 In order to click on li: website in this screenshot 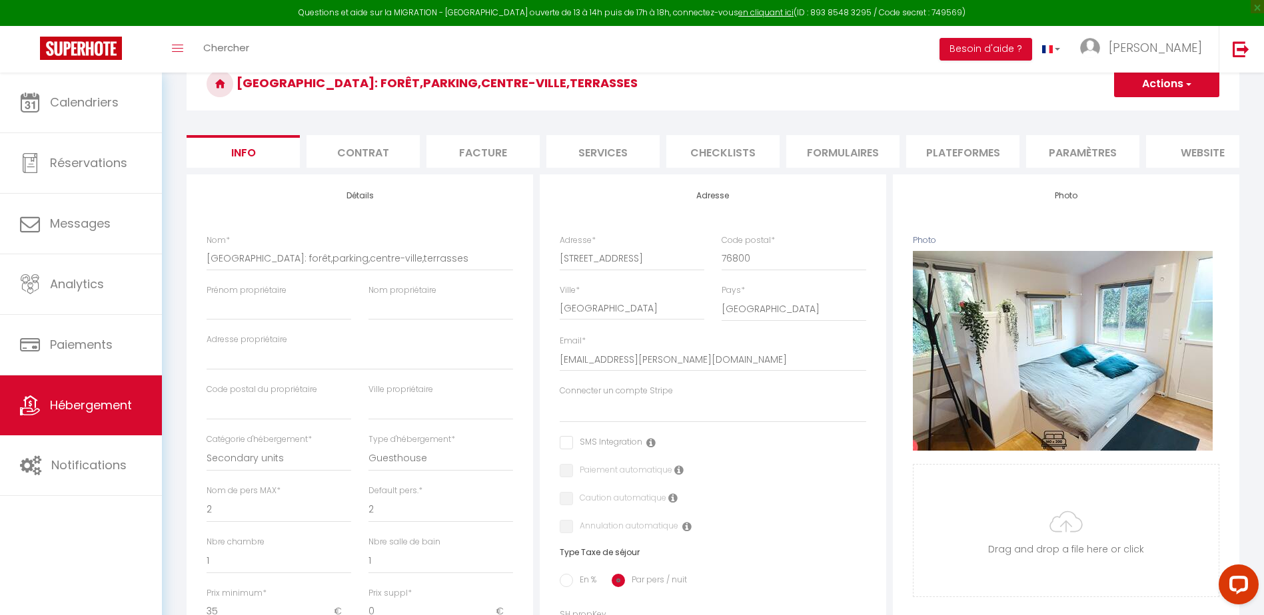, I will do `click(1202, 151)`.